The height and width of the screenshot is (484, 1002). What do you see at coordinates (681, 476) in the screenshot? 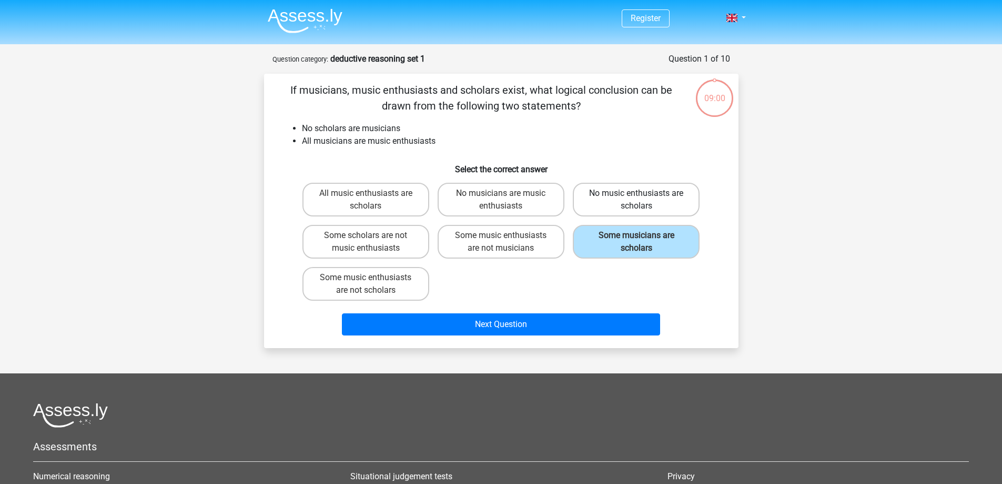
I see `a: Privacy` at bounding box center [681, 476].